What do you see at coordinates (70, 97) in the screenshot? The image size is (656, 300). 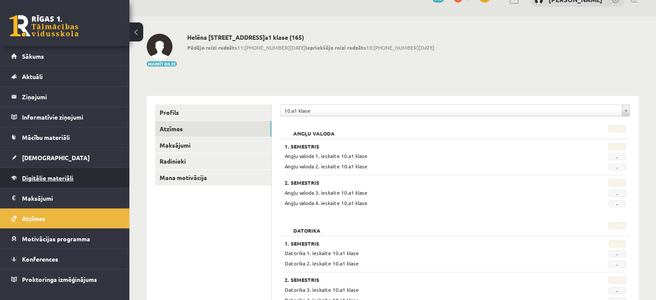 I see `legend: Ziņojumi` at bounding box center [70, 97].